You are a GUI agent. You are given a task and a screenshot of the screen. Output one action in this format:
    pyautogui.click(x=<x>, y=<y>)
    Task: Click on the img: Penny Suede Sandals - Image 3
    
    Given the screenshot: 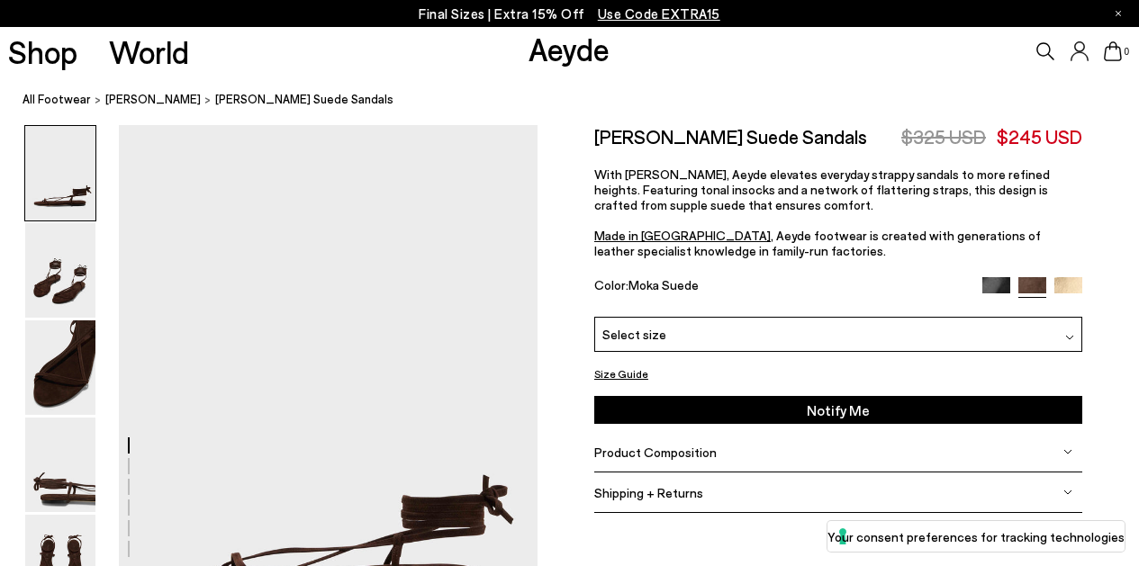 What is the action you would take?
    pyautogui.click(x=60, y=367)
    